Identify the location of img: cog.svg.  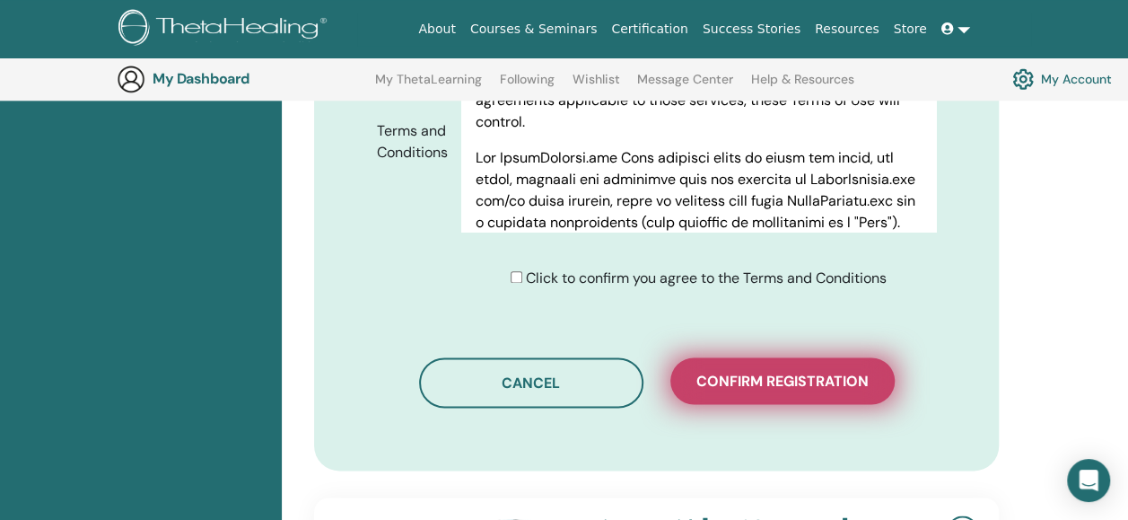
(1023, 79).